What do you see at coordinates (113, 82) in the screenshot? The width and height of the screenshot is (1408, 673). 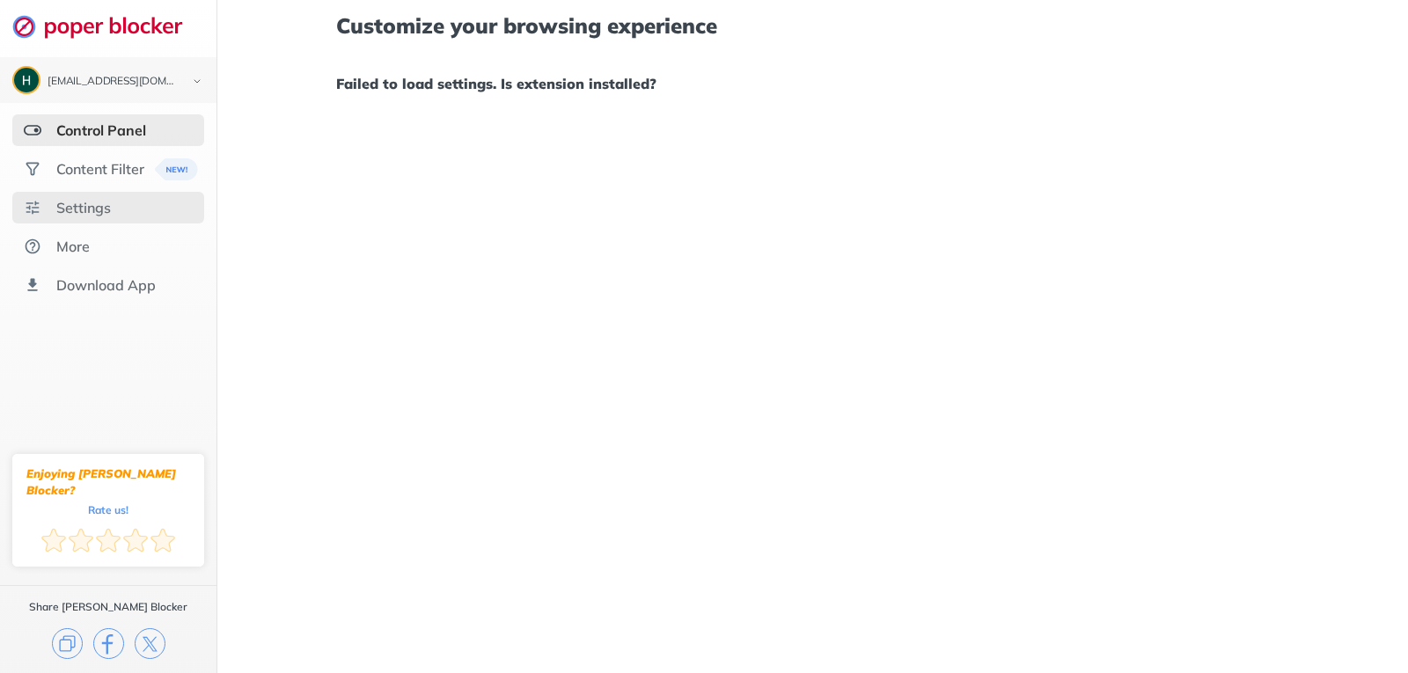 I see `div: waltershuddon@gmail.com` at bounding box center [113, 82].